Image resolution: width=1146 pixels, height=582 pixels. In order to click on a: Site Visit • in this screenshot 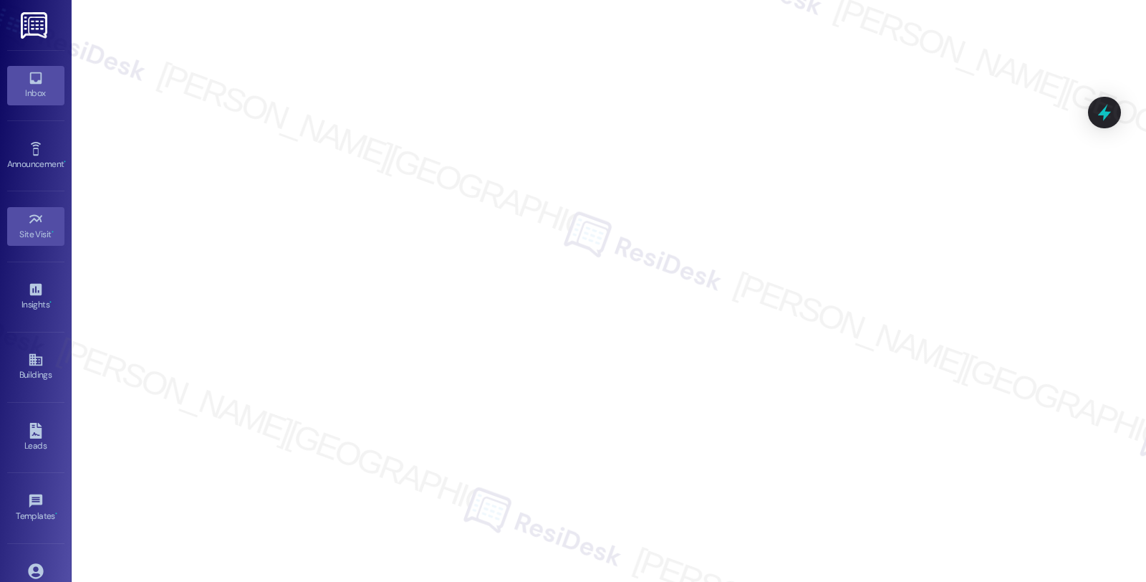, I will do `click(36, 226)`.